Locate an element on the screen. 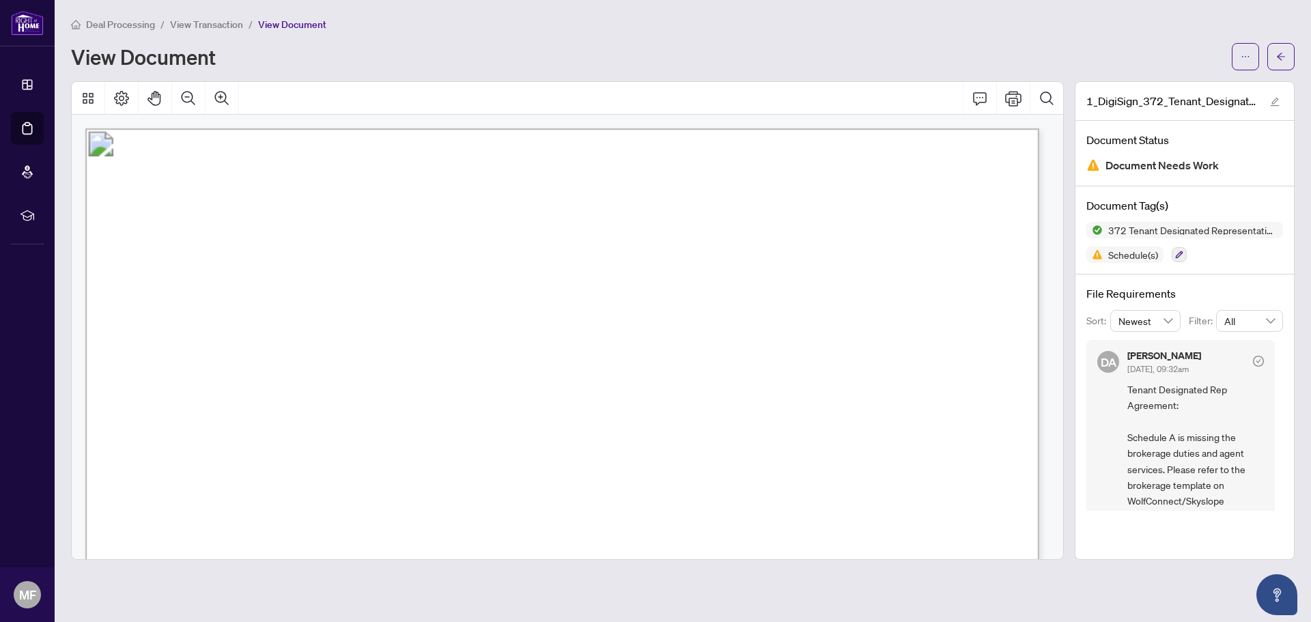 The width and height of the screenshot is (1311, 622). span: Deal Processing is located at coordinates (120, 25).